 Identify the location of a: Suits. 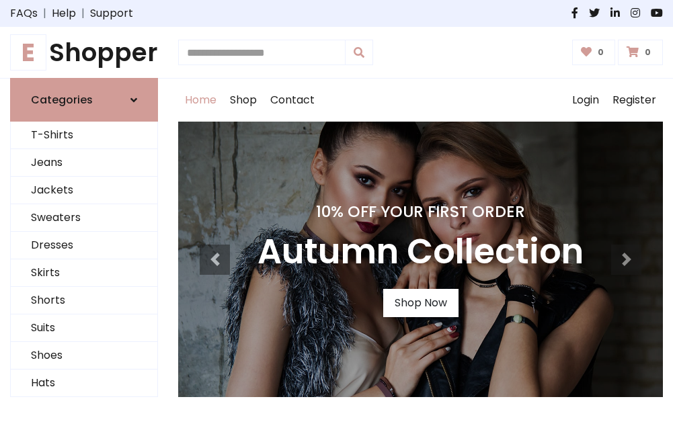
(84, 328).